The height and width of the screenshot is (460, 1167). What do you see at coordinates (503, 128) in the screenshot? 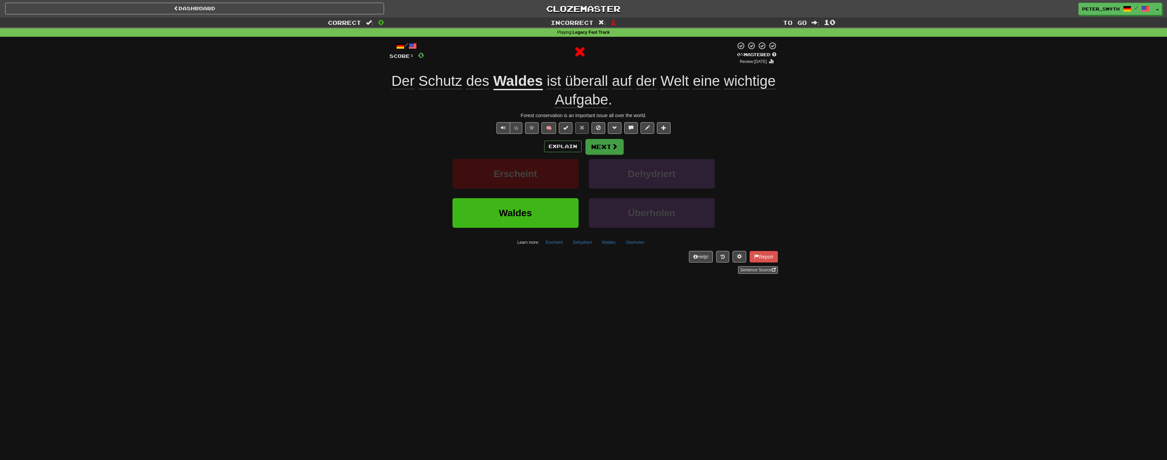
I see `button: Play sentence audio (ctl+space)` at bounding box center [503, 128].